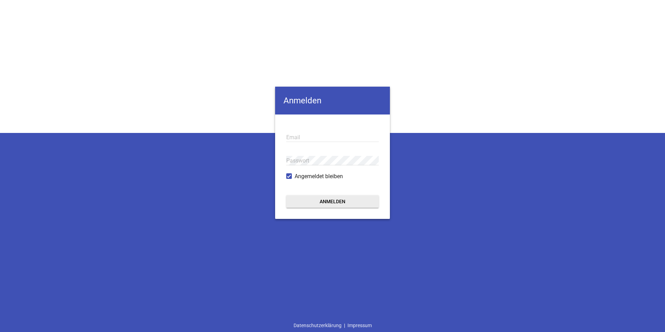 The height and width of the screenshot is (332, 665). Describe the element at coordinates (333, 101) in the screenshot. I see `h4: Anmelden` at that location.